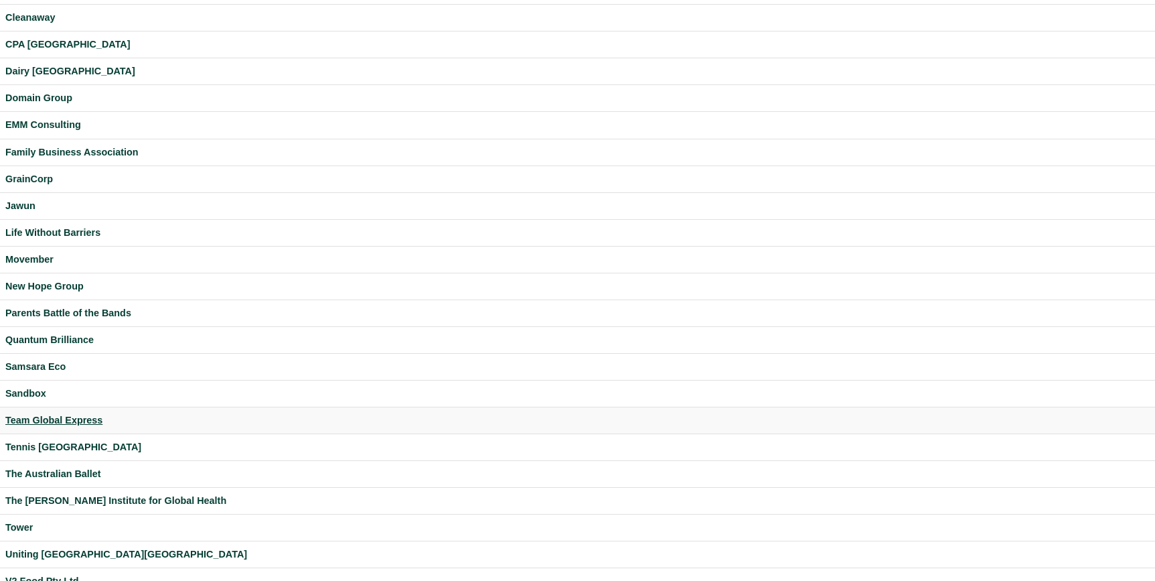 Image resolution: width=1155 pixels, height=581 pixels. Describe the element at coordinates (577, 286) in the screenshot. I see `a: New Hope Group` at that location.